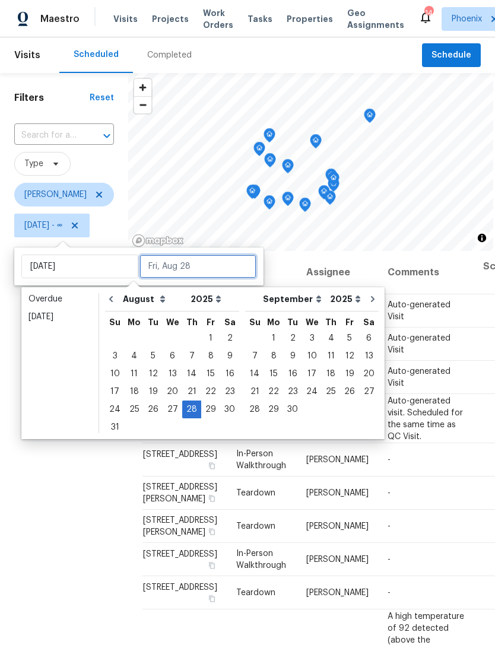  What do you see at coordinates (192, 391) in the screenshot?
I see `div: Thu Aug 21 2025` at bounding box center [192, 391].